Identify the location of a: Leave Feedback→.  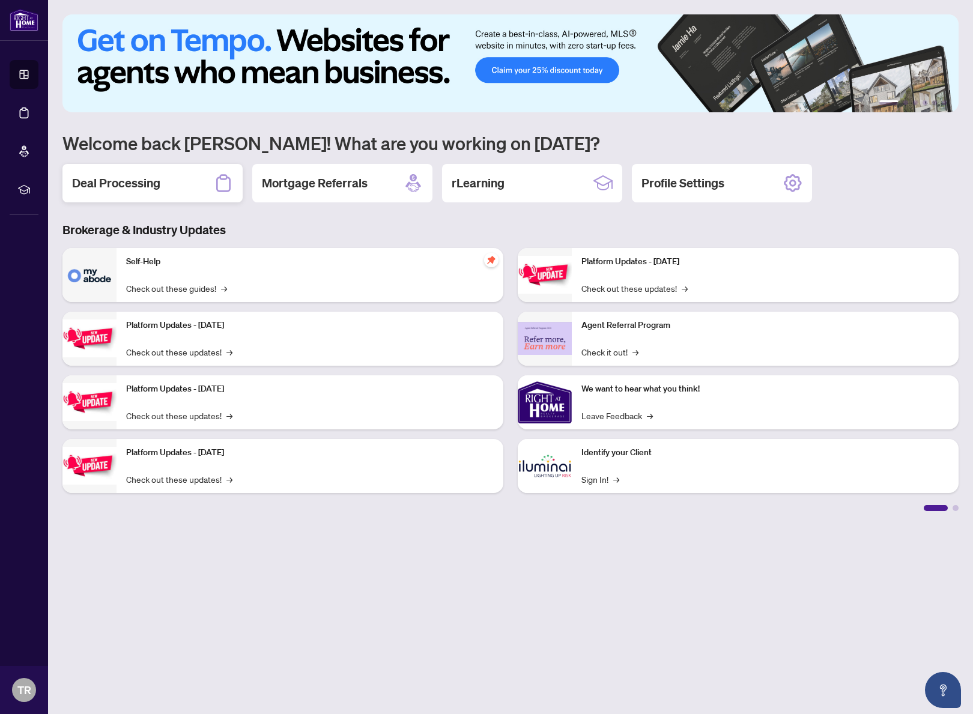
(617, 416).